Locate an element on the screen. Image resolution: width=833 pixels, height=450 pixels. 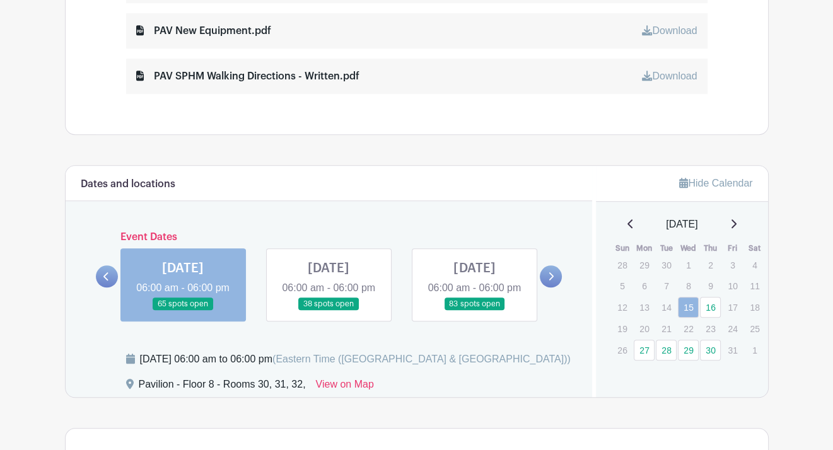
p: 24 is located at coordinates (732, 329).